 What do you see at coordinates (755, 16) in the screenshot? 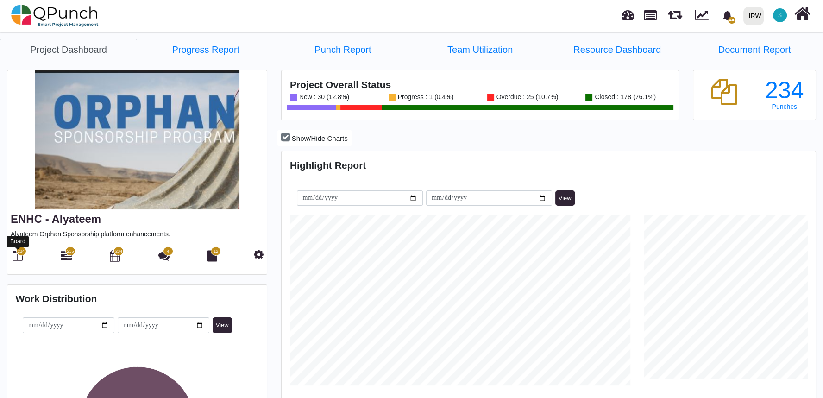
I see `div: IRW` at bounding box center [755, 16].